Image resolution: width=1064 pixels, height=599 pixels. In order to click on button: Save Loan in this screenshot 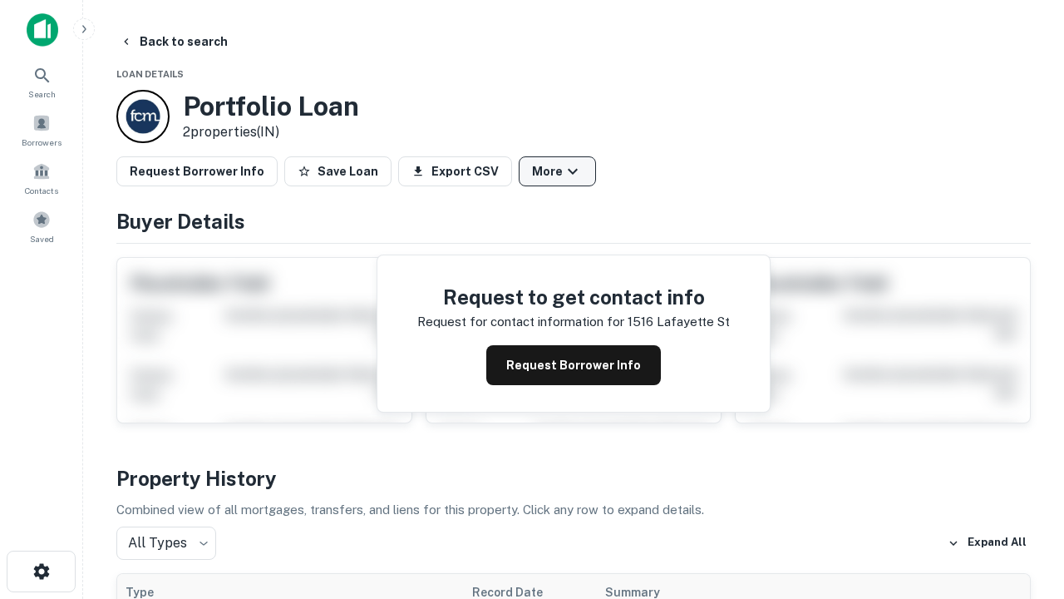, I will do `click(337, 171)`.